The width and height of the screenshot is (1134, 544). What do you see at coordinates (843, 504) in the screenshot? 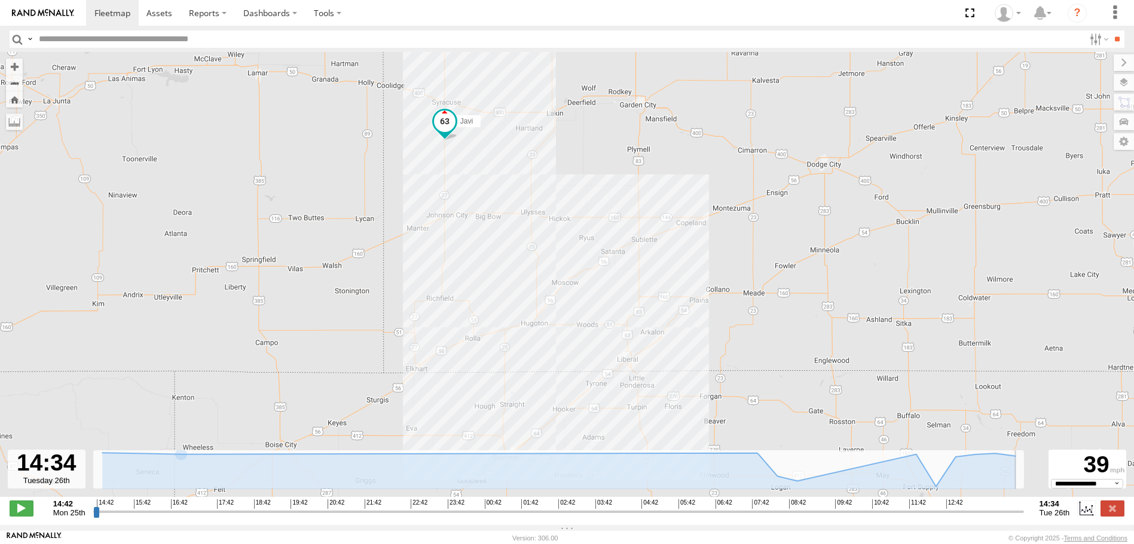
I see `span: 09:42` at bounding box center [843, 504].